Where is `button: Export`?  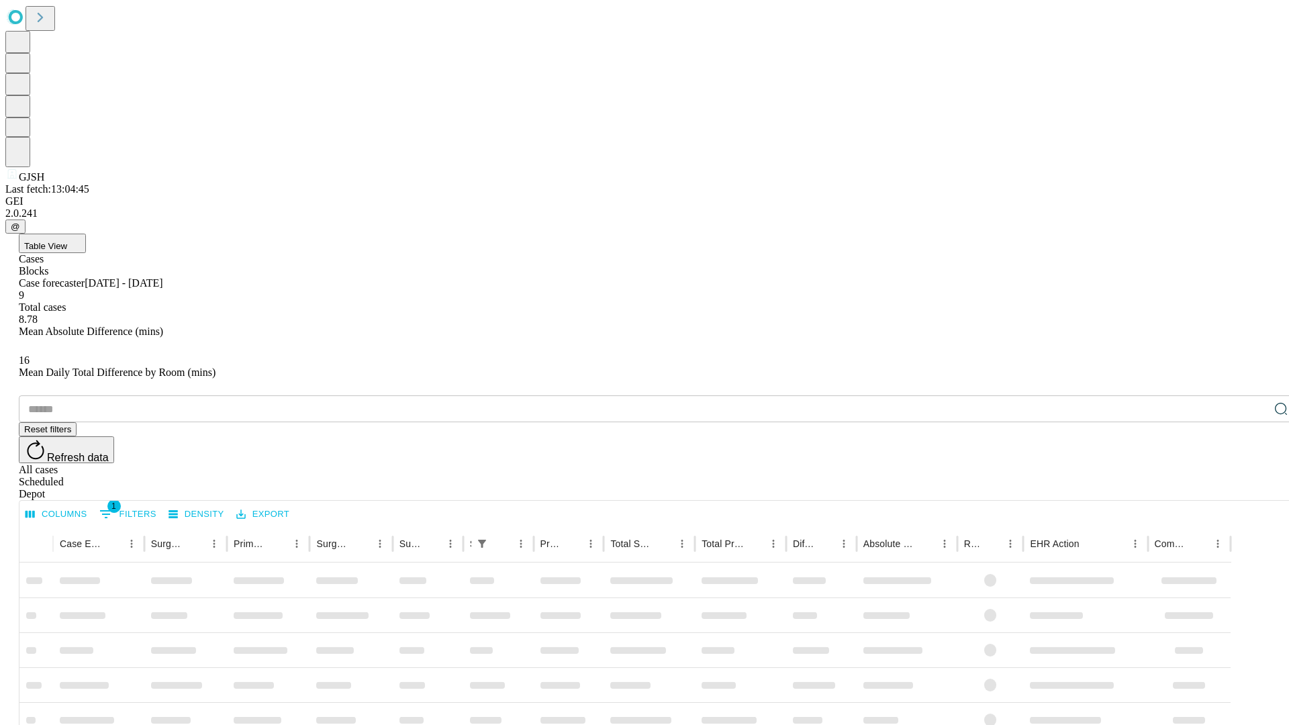
button: Export is located at coordinates (262, 514).